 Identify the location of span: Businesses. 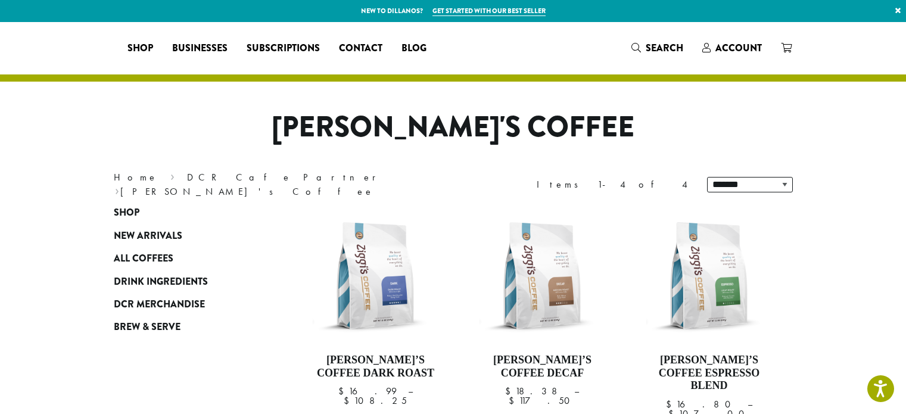
(200, 48).